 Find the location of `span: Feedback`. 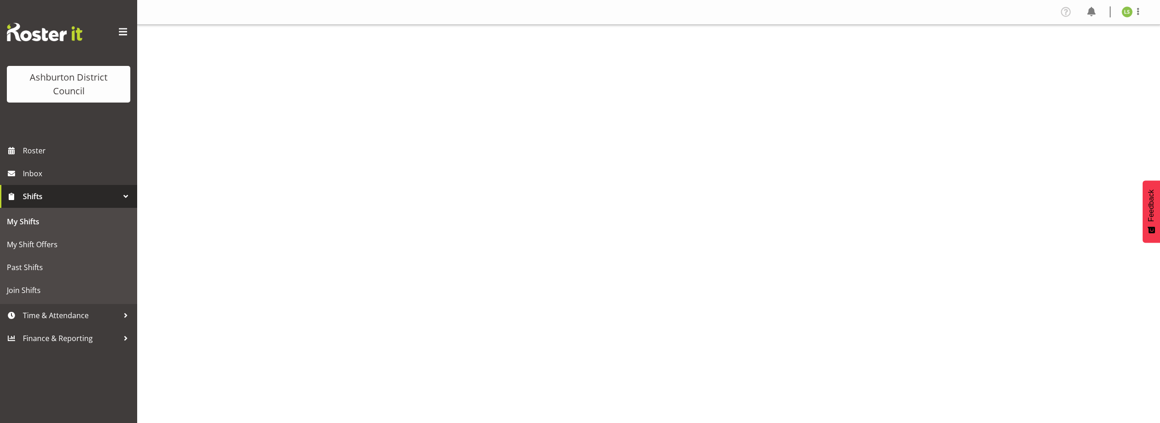

span: Feedback is located at coordinates (1151, 205).